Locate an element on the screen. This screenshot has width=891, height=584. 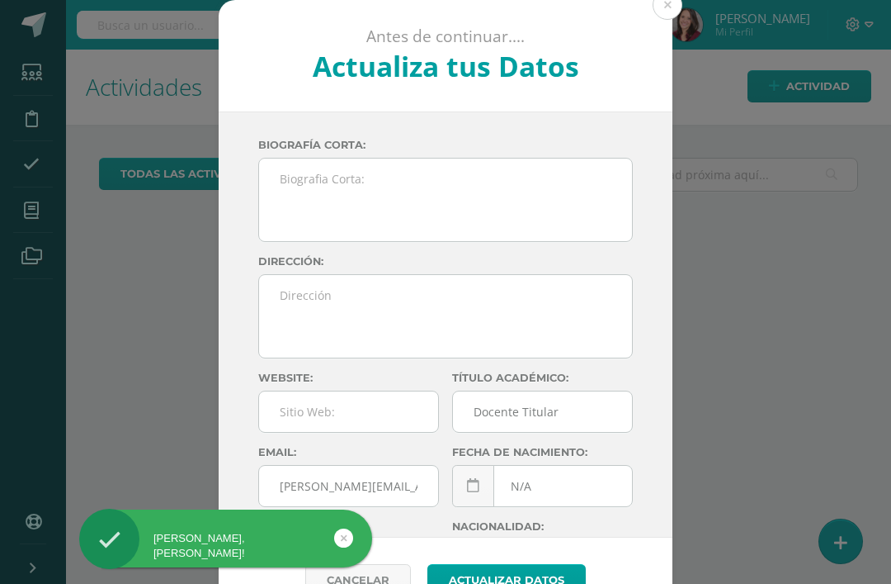
input: Correo Electronico: is located at coordinates (348, 485).